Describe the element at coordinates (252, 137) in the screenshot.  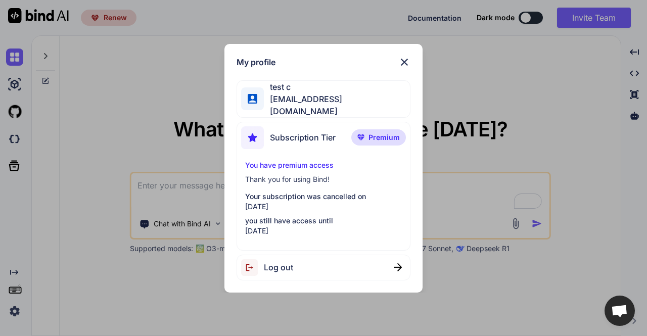
I see `img: subscription` at that location.